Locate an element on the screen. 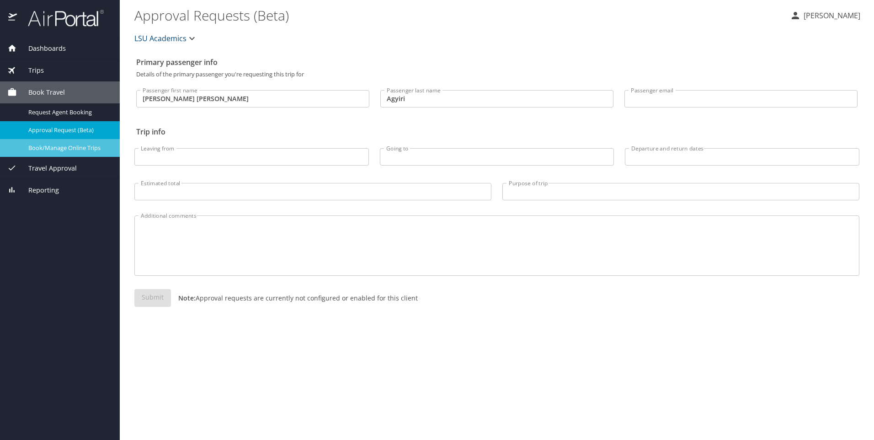  h2: Trip info is located at coordinates (497, 132).